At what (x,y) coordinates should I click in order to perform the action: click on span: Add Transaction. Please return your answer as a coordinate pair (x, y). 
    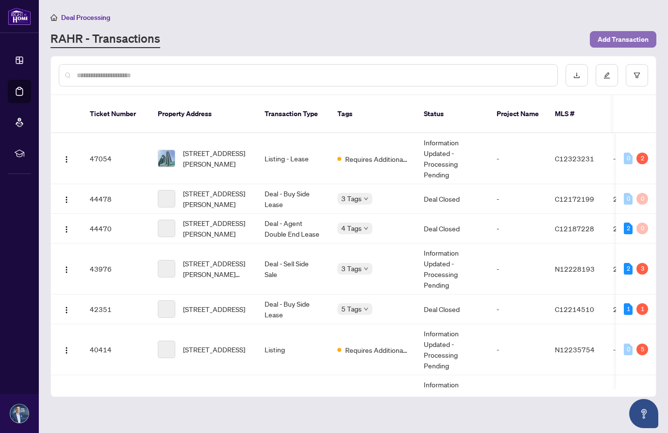
    Looking at the image, I should click on (623, 39).